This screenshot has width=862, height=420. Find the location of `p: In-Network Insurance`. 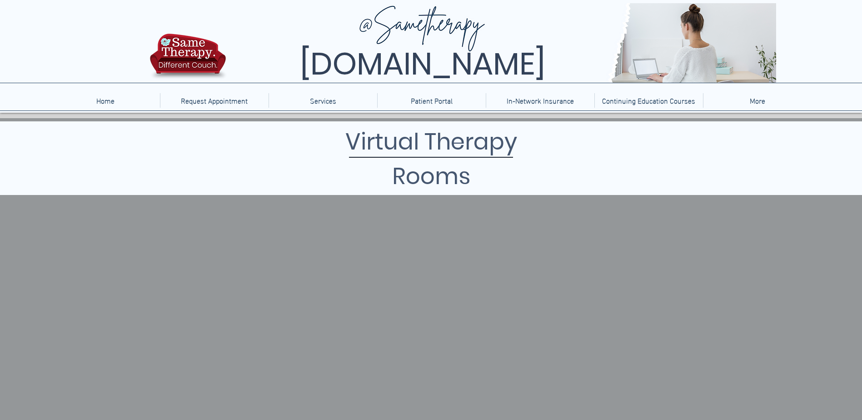

p: In-Network Insurance is located at coordinates (540, 100).